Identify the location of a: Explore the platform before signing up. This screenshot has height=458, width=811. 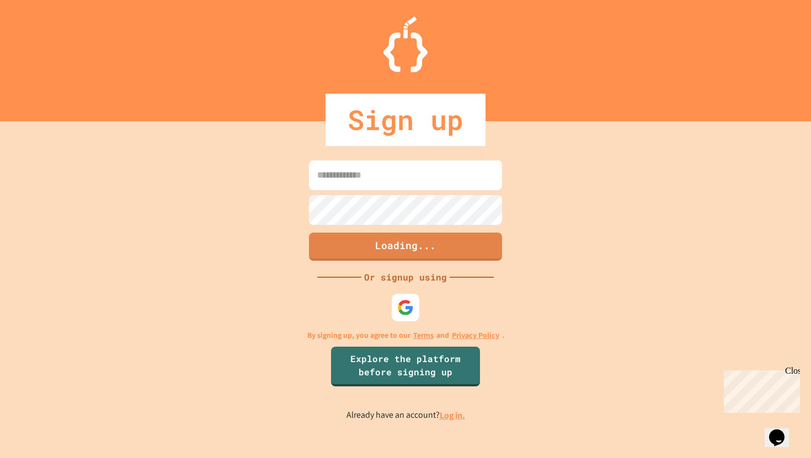
(405, 367).